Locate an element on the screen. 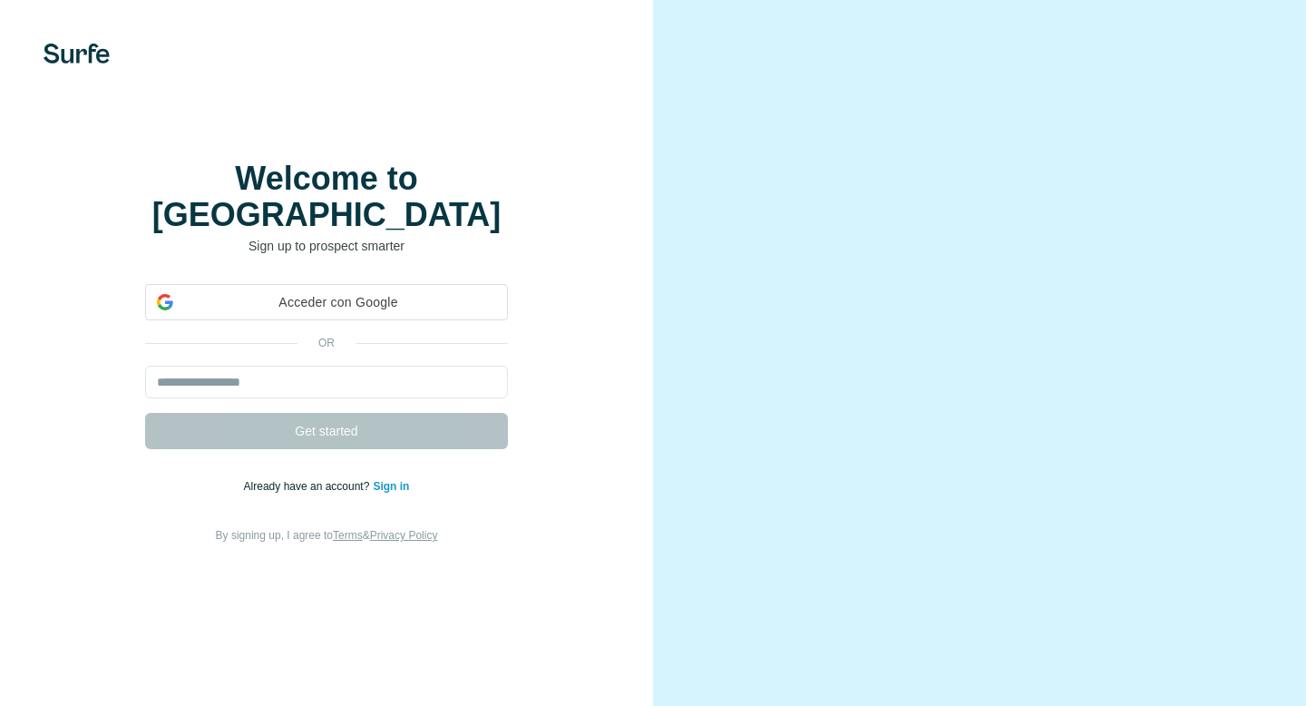 Image resolution: width=1306 pixels, height=706 pixels. span: By signing up, I agree to & is located at coordinates (327, 535).